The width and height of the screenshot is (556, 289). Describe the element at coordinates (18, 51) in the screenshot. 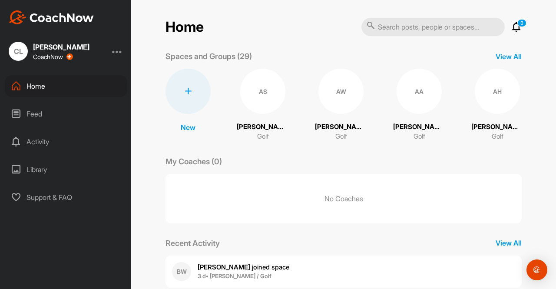

I see `div: CL` at that location.